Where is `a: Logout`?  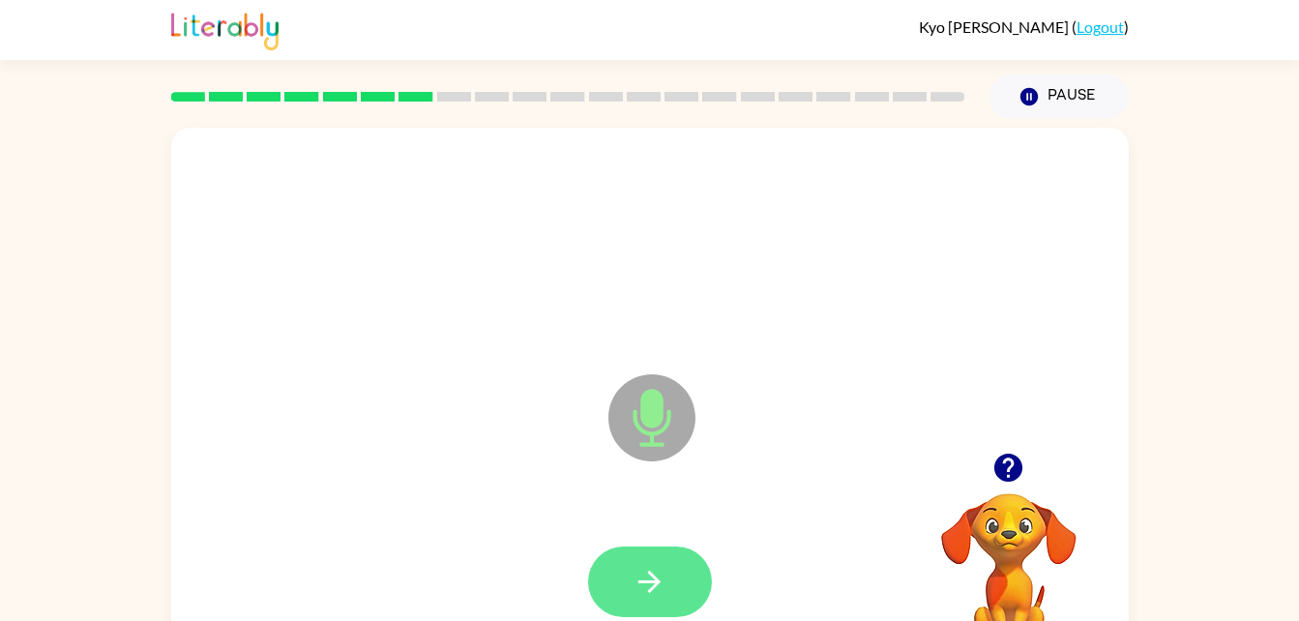
a: Logout is located at coordinates (1099, 26).